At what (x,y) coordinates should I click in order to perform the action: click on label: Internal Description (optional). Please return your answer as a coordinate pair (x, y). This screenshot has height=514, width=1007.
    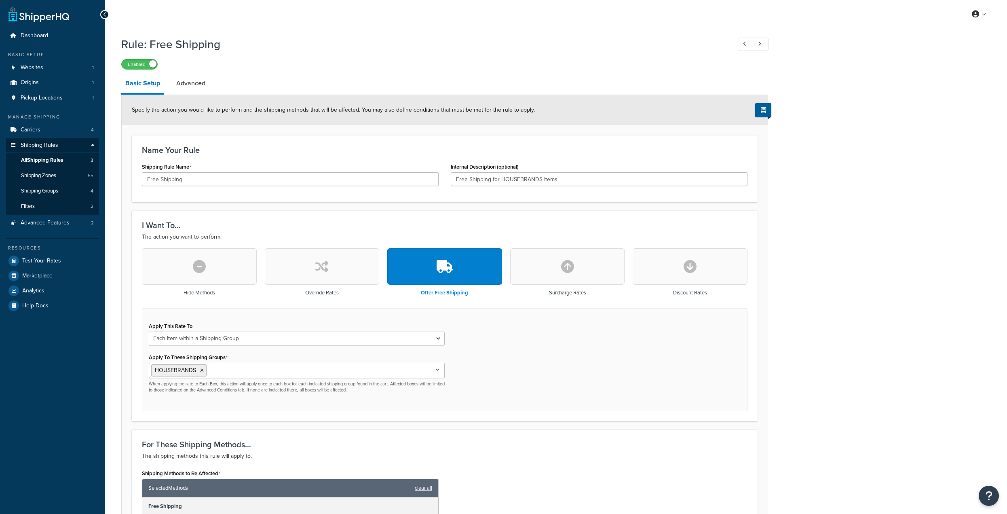
    Looking at the image, I should click on (485, 166).